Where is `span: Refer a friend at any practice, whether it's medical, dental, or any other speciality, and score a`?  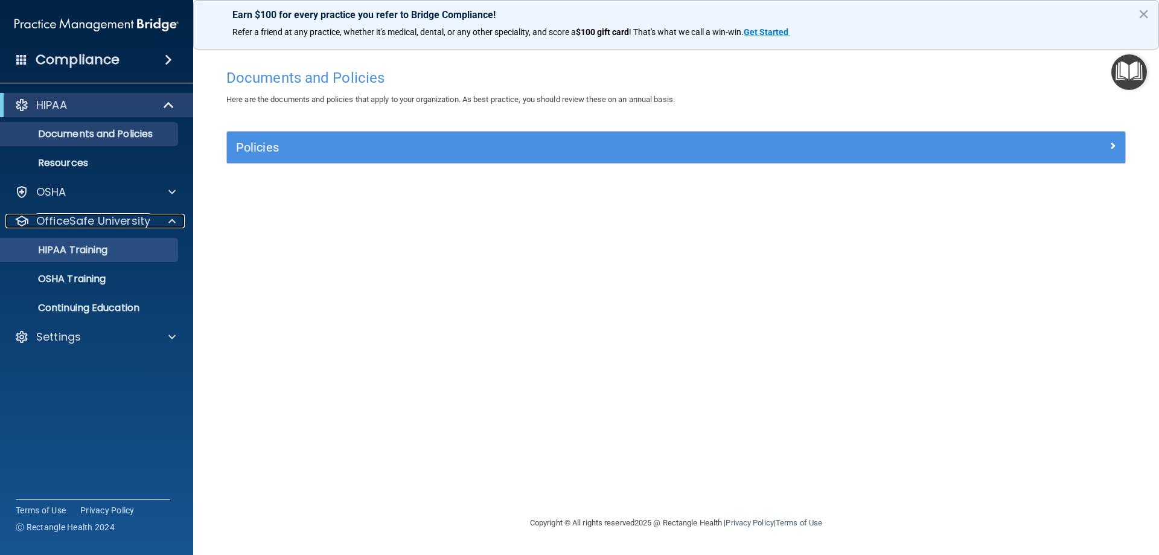
span: Refer a friend at any practice, whether it's medical, dental, or any other speciality, and score a is located at coordinates (404, 32).